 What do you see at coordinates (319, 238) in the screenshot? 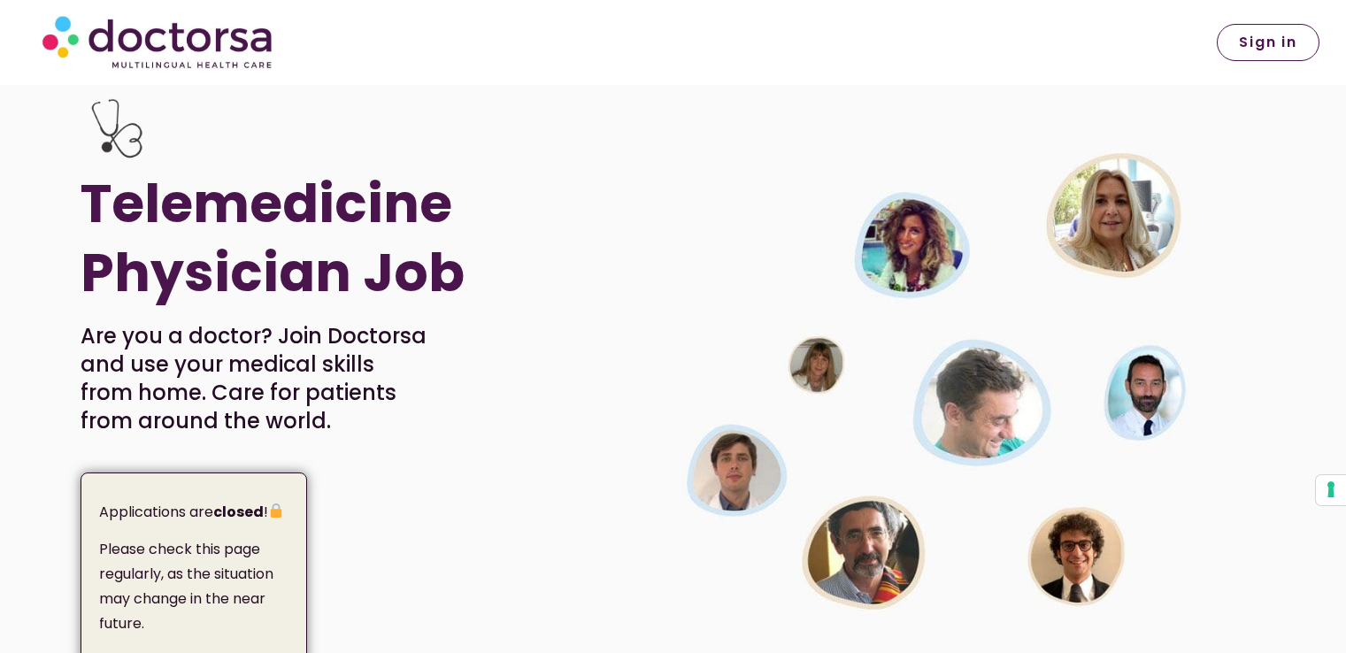
I see `h1: Telemedicine Physician Job` at bounding box center [319, 238].